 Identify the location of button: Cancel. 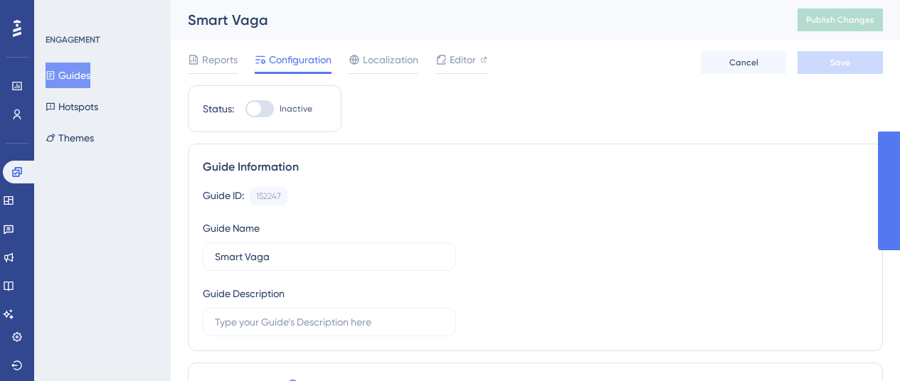
(744, 63).